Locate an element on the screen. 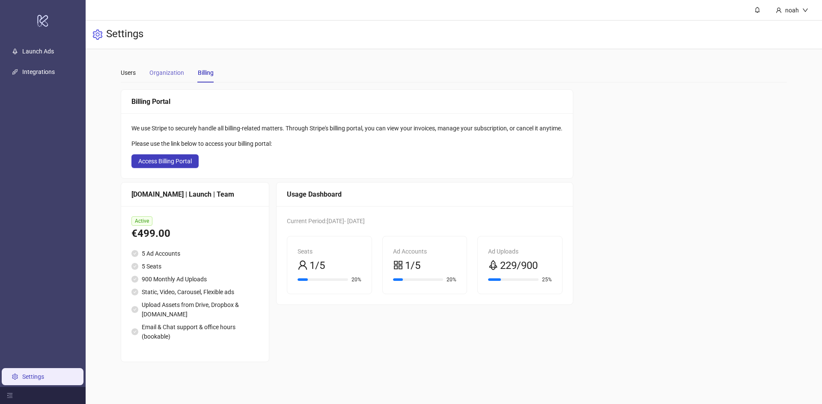 The image size is (822, 404). li: 5 Seats is located at coordinates (195, 267).